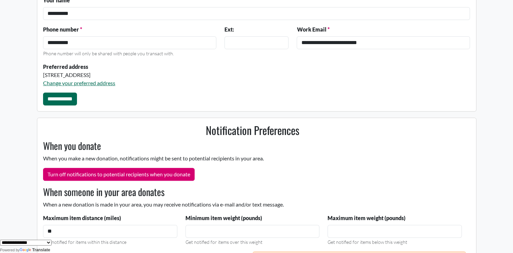 The image size is (513, 253). I want to click on label: Phone number, so click(62, 30).